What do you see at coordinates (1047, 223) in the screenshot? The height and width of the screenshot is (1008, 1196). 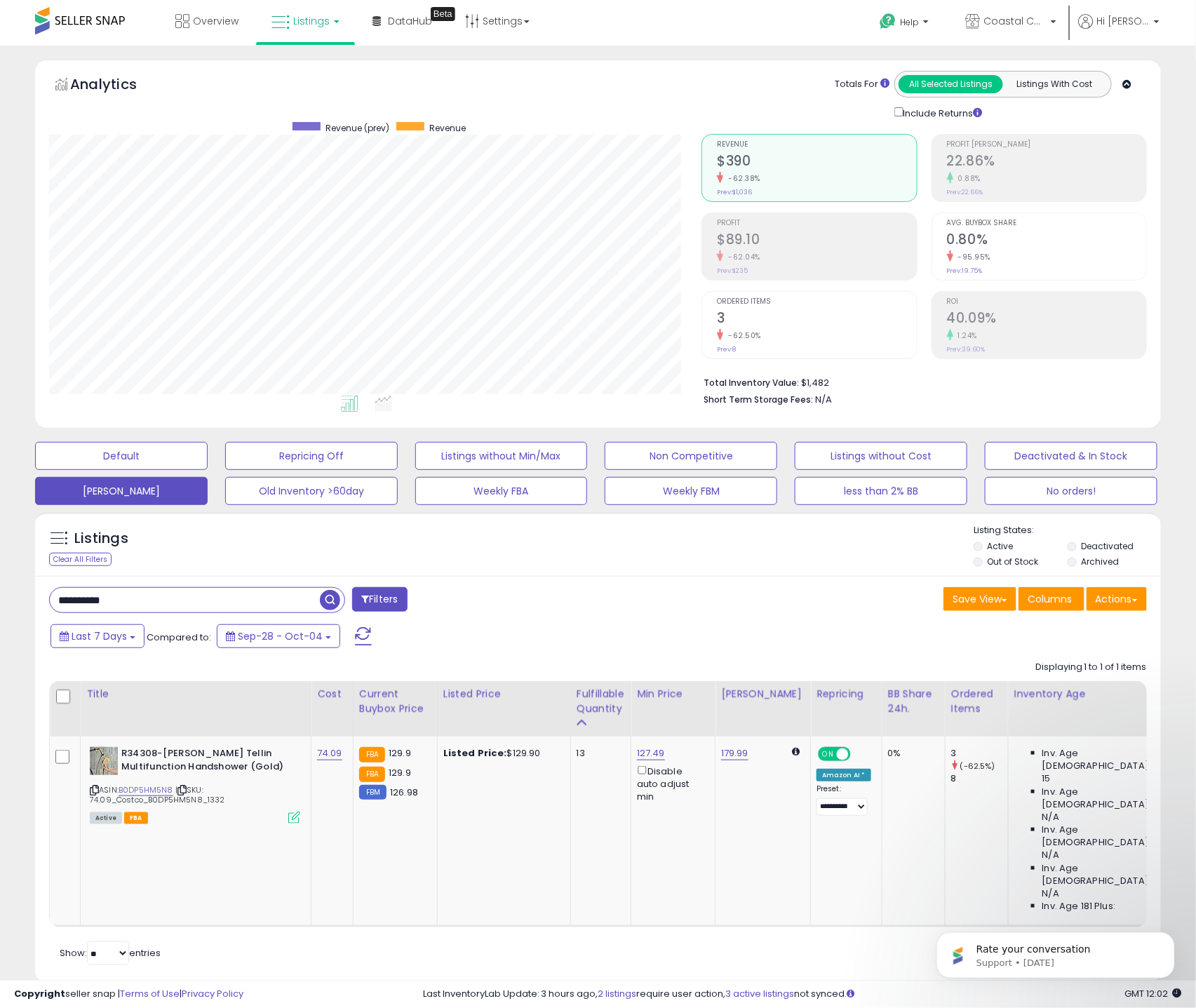 I see `span: Avg. Buybox Share` at bounding box center [1047, 223].